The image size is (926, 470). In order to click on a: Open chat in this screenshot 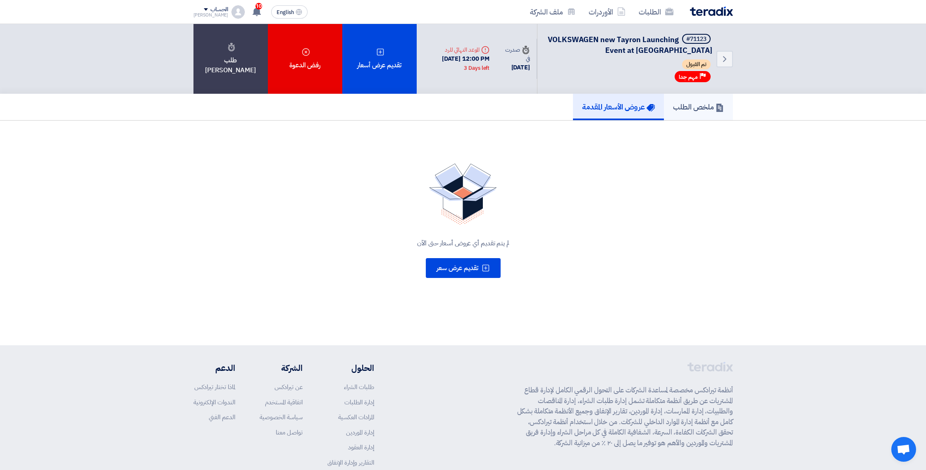, I will do `click(904, 450)`.